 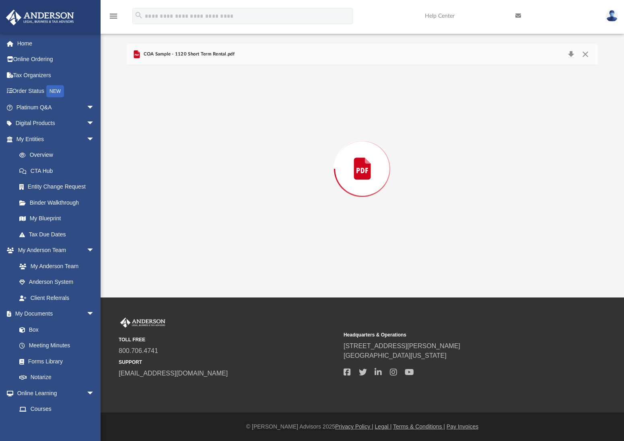 What do you see at coordinates (188, 54) in the screenshot?
I see `span: COA Sample - 1120 Short Term Rental.pdf` at bounding box center [188, 54].